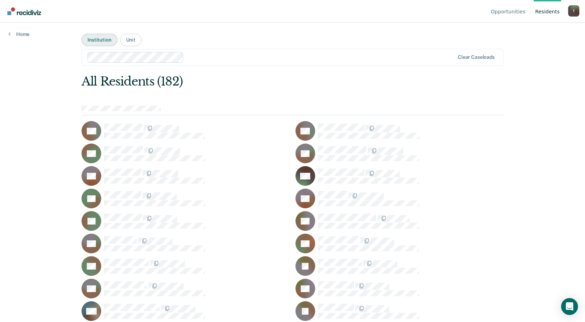 Image resolution: width=585 pixels, height=322 pixels. What do you see at coordinates (250, 81) in the screenshot?
I see `div: All Residents (182)` at bounding box center [250, 81].